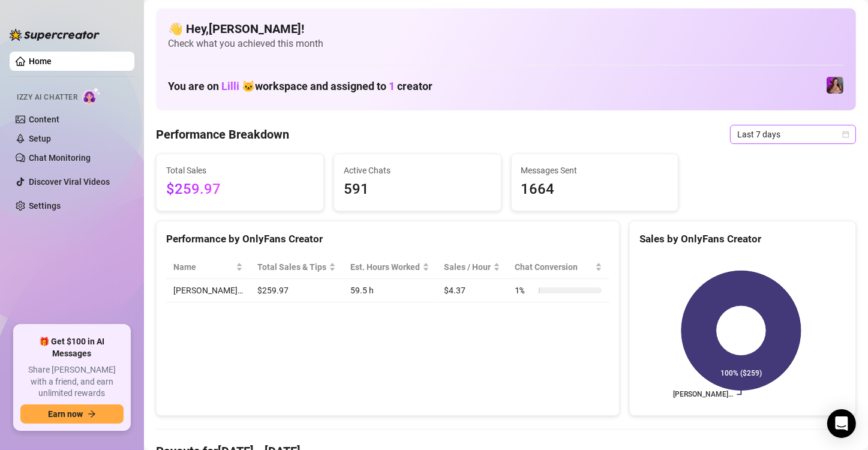 The width and height of the screenshot is (868, 450). Describe the element at coordinates (91, 95) in the screenshot. I see `img: AI Chatter` at that location.